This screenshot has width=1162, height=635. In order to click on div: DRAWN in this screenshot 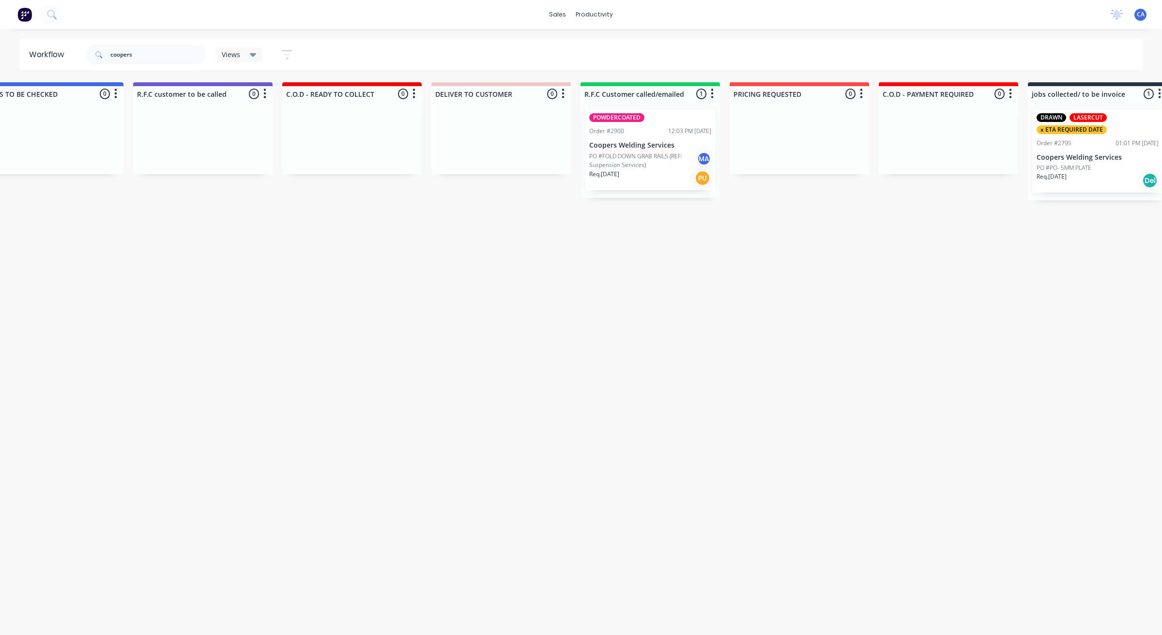, I will do `click(1051, 118)`.